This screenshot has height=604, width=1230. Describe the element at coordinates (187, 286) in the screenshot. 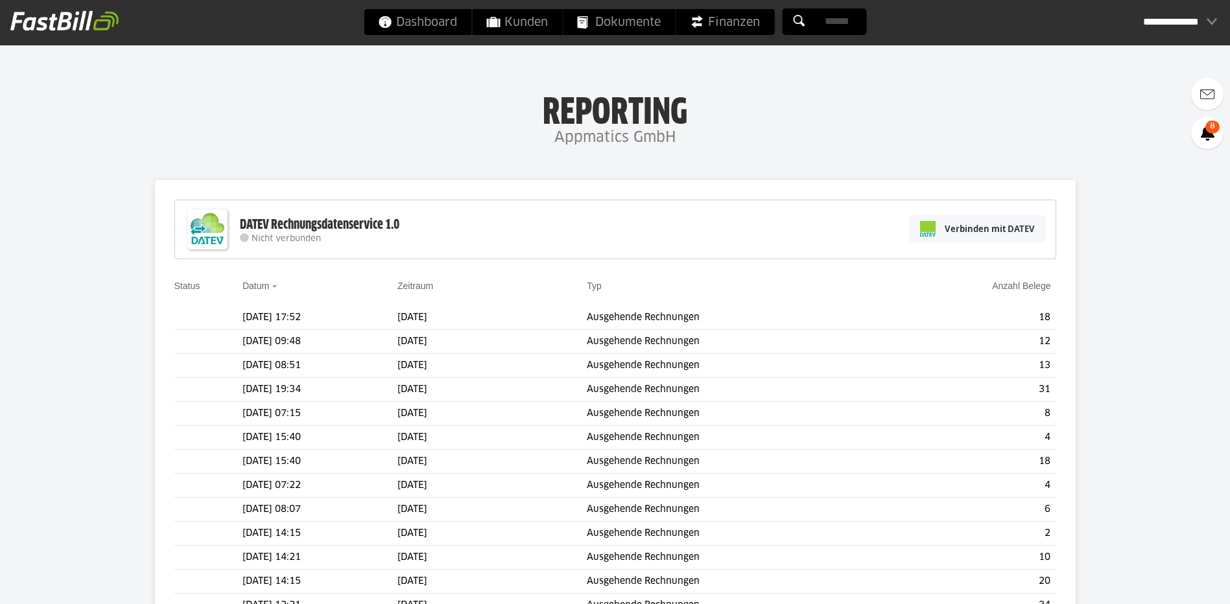

I see `a: Status` at that location.